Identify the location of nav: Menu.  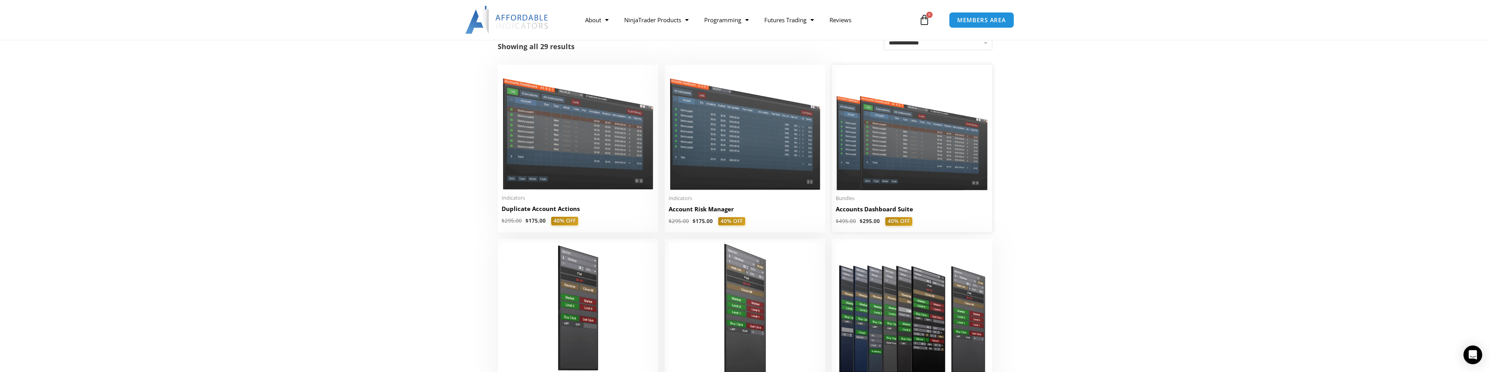
(747, 20).